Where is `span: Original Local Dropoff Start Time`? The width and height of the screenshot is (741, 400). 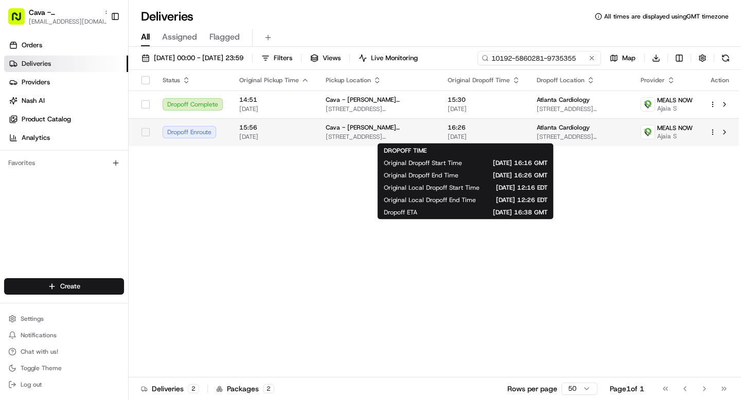 span: Original Local Dropoff Start Time is located at coordinates (432, 188).